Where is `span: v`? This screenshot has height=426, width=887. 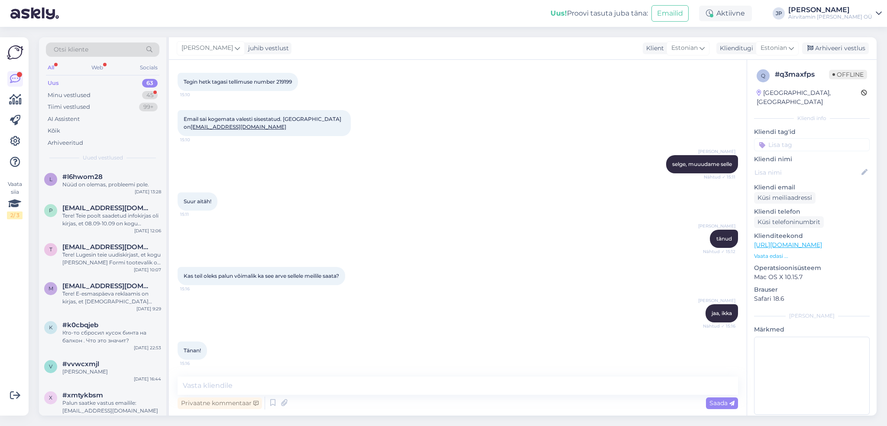
span: v is located at coordinates (51, 366).